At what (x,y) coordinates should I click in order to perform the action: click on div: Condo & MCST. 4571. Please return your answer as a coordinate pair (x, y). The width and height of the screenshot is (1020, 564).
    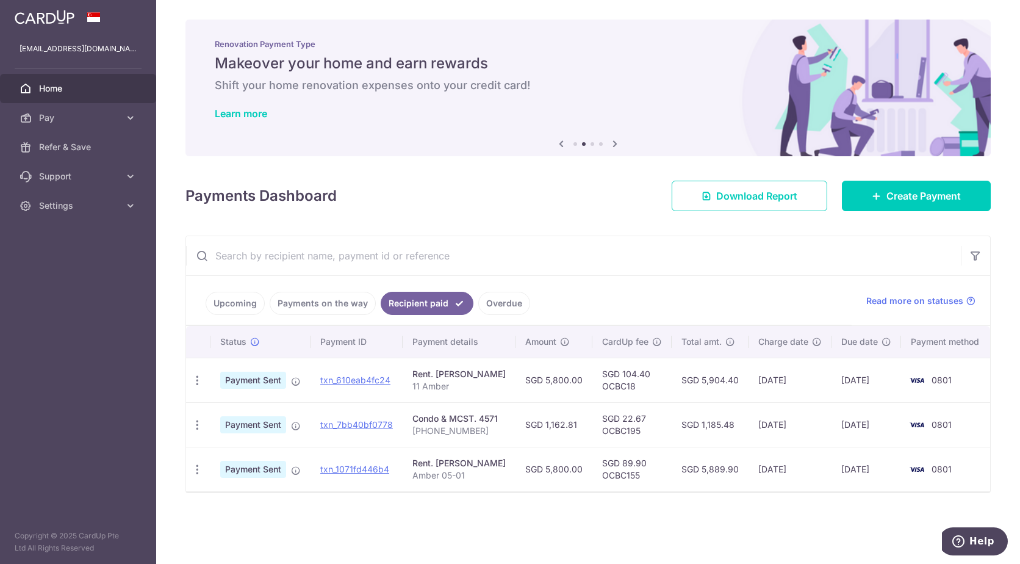
    Looking at the image, I should click on (459, 419).